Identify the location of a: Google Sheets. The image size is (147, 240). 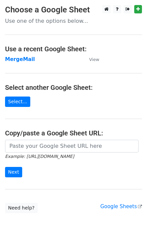
(121, 207).